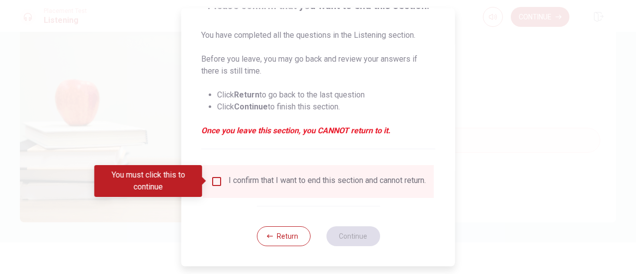 The height and width of the screenshot is (274, 636). Describe the element at coordinates (318, 65) in the screenshot. I see `p: Before you leave, you may go back and review your answers if there is still time.` at that location.